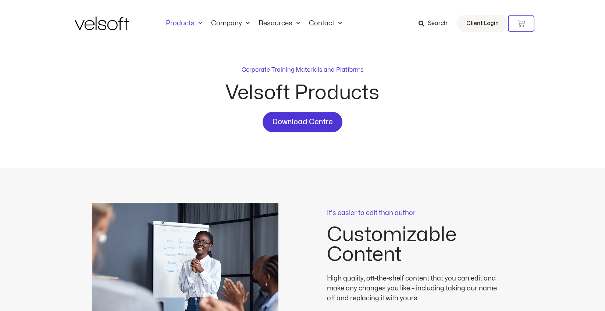  Describe the element at coordinates (254, 24) in the screenshot. I see `nav: Menu` at that location.